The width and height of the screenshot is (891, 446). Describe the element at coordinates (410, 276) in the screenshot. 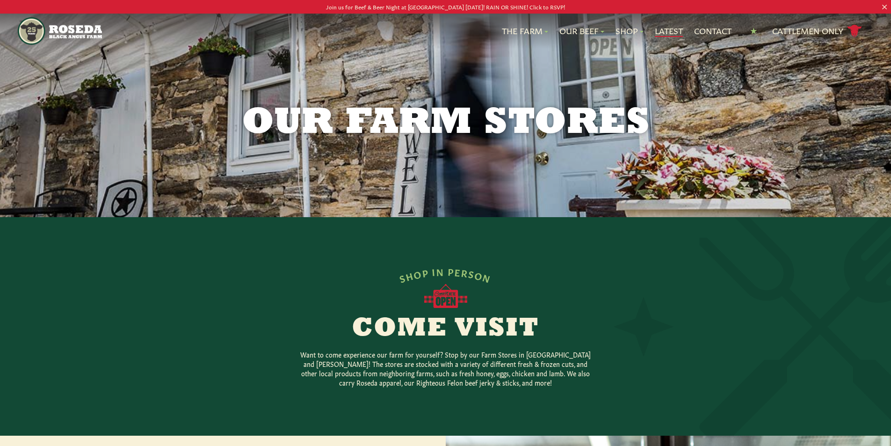

I see `span: H` at that location.